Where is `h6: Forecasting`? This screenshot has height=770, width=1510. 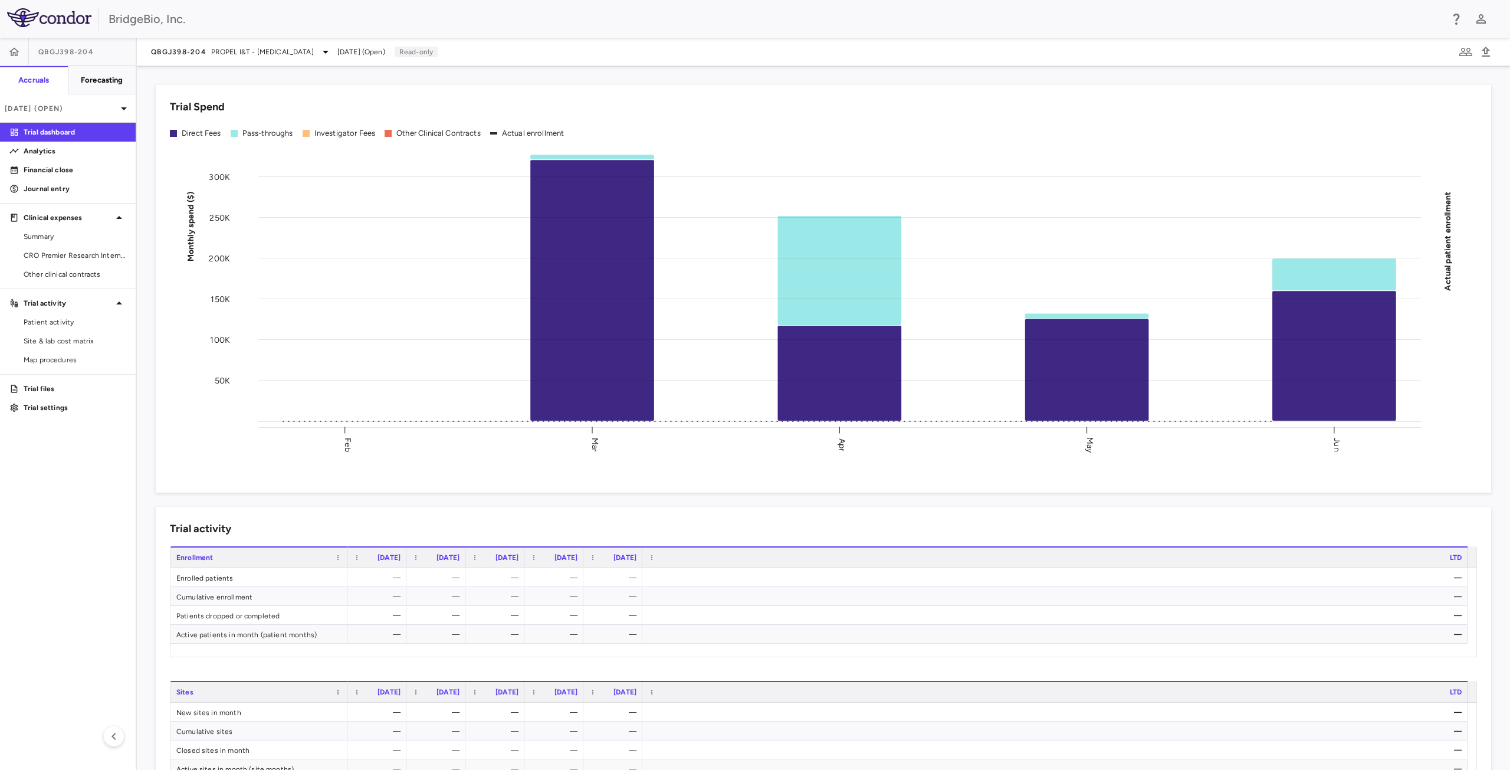
h6: Forecasting is located at coordinates (102, 80).